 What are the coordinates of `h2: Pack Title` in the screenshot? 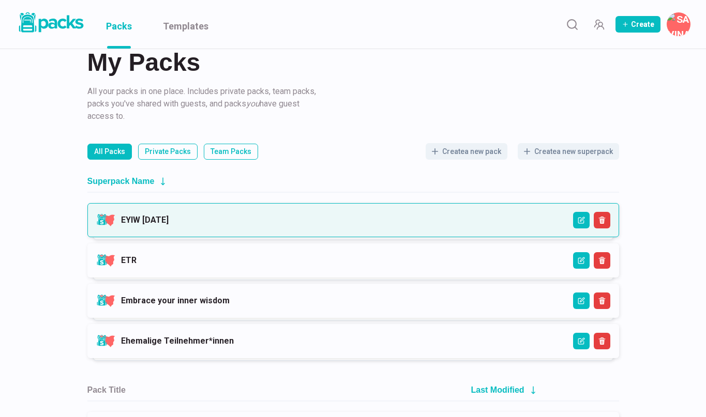 It's located at (107, 390).